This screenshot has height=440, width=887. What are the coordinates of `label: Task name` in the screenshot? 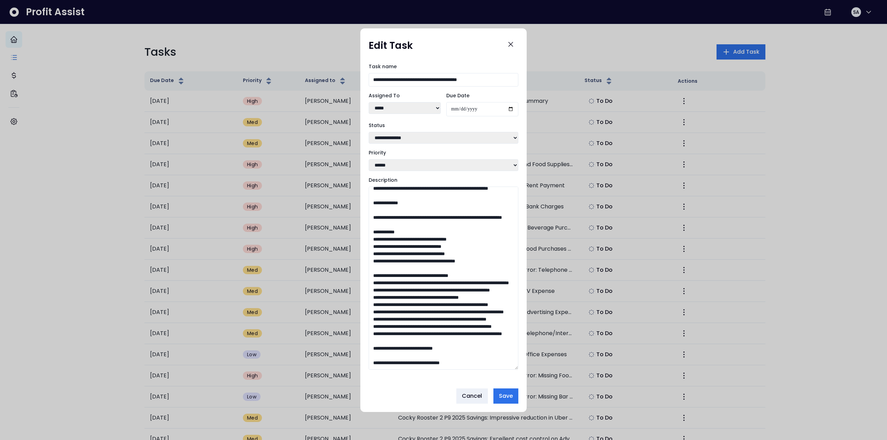 It's located at (444, 67).